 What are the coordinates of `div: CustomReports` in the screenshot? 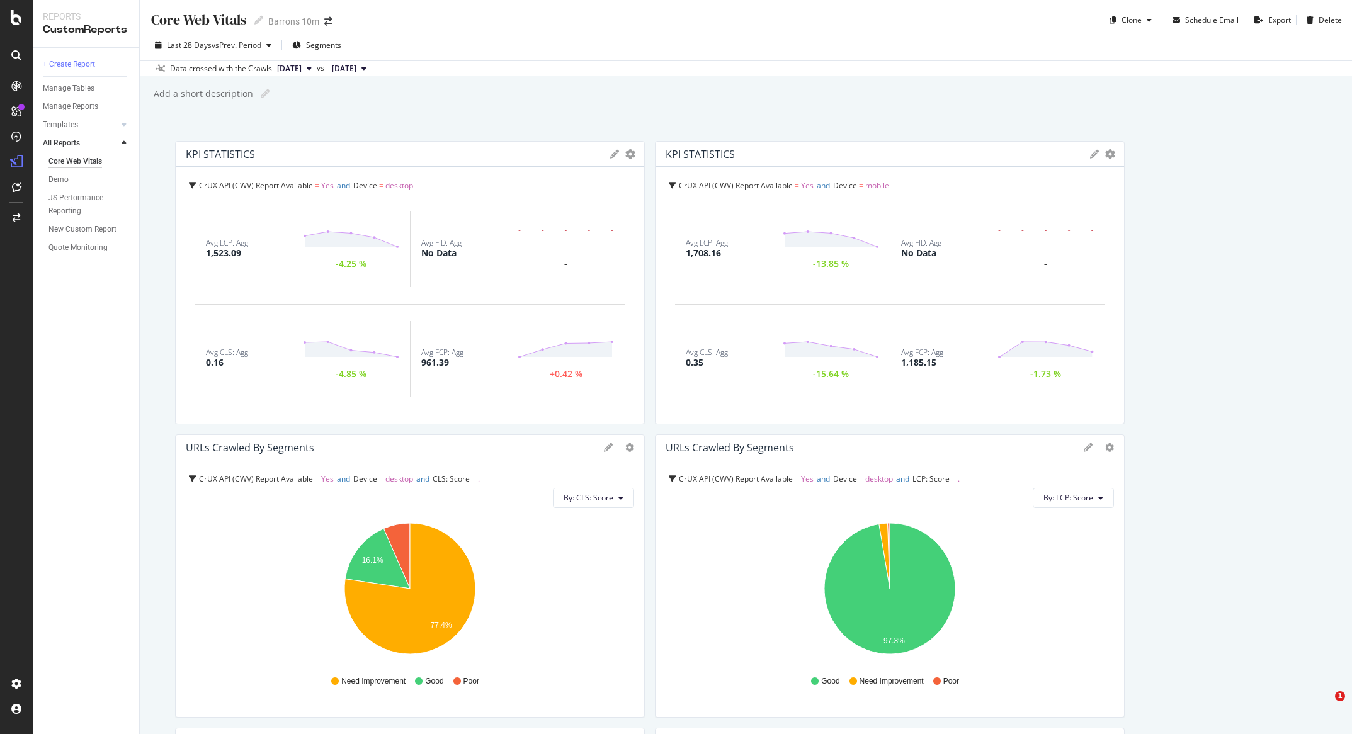 It's located at (86, 30).